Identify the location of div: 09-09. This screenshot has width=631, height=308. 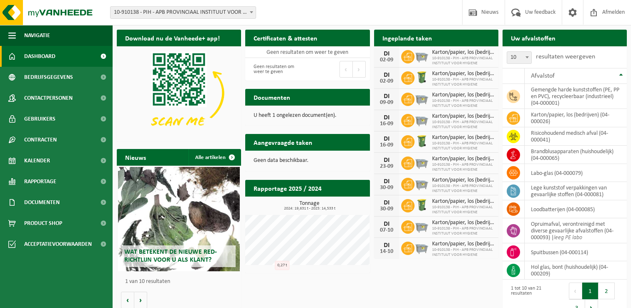
(387, 103).